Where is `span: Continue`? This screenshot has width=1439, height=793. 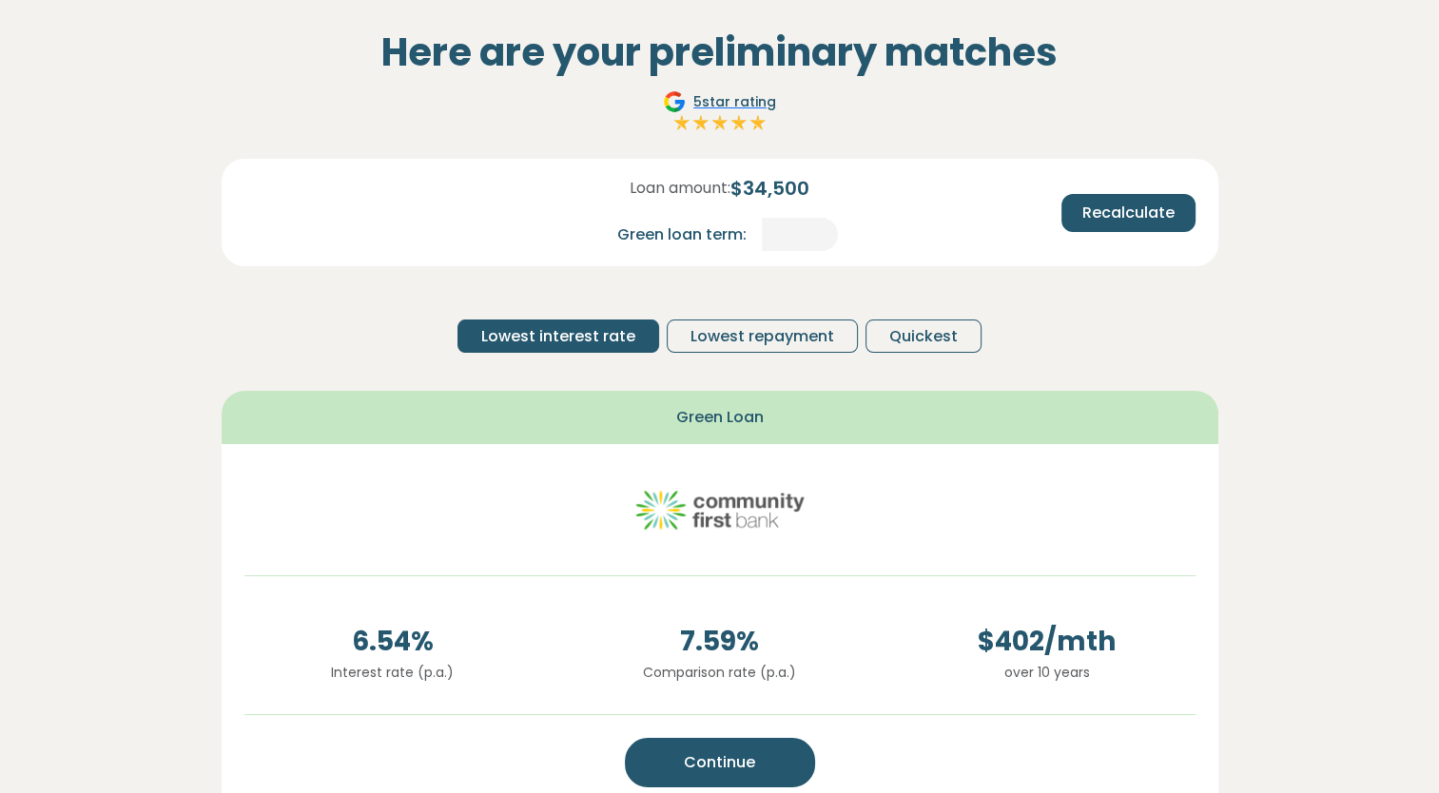
span: Continue is located at coordinates (719, 763).